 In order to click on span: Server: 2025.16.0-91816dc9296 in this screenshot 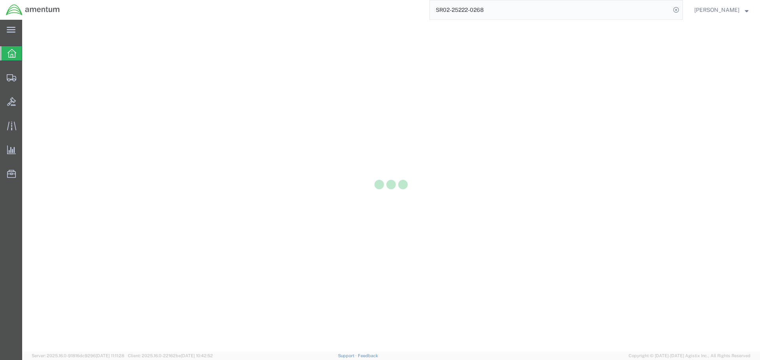, I will do `click(78, 356)`.